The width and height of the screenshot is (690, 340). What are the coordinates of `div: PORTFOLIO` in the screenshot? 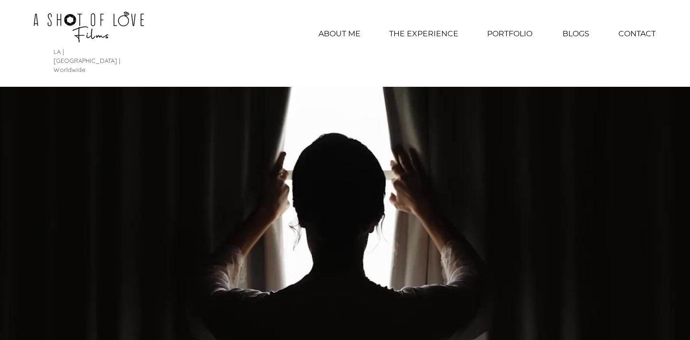 It's located at (510, 34).